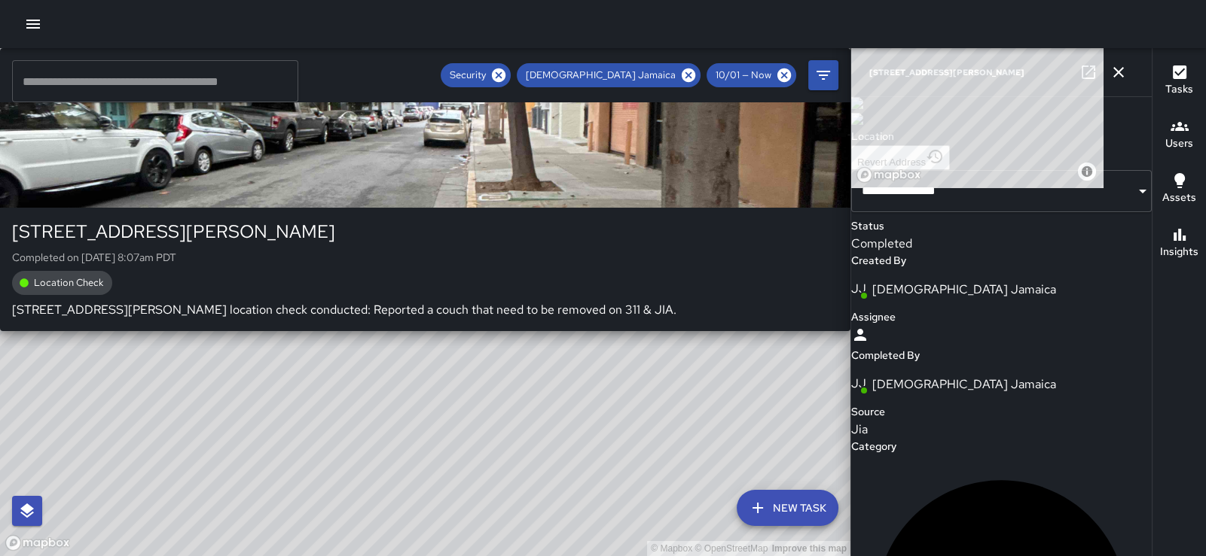 Image resolution: width=1206 pixels, height=556 pixels. What do you see at coordinates (751, 75) in the screenshot?
I see `div: 10/01 — Now` at bounding box center [751, 75].